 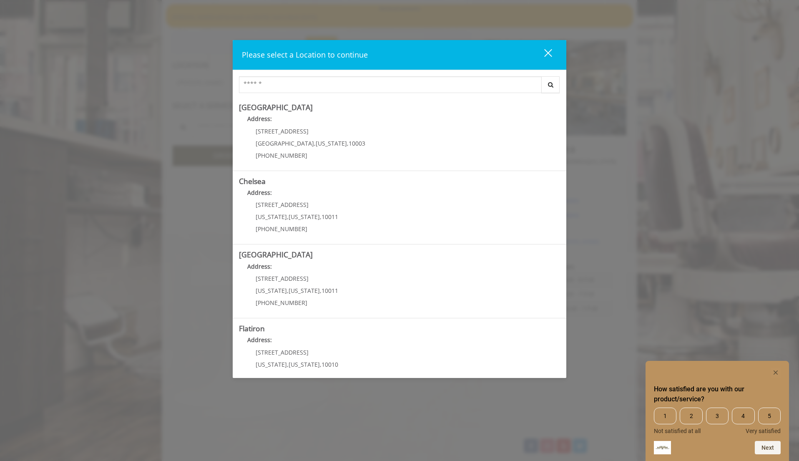 I want to click on div: Center Select, so click(x=400, y=87).